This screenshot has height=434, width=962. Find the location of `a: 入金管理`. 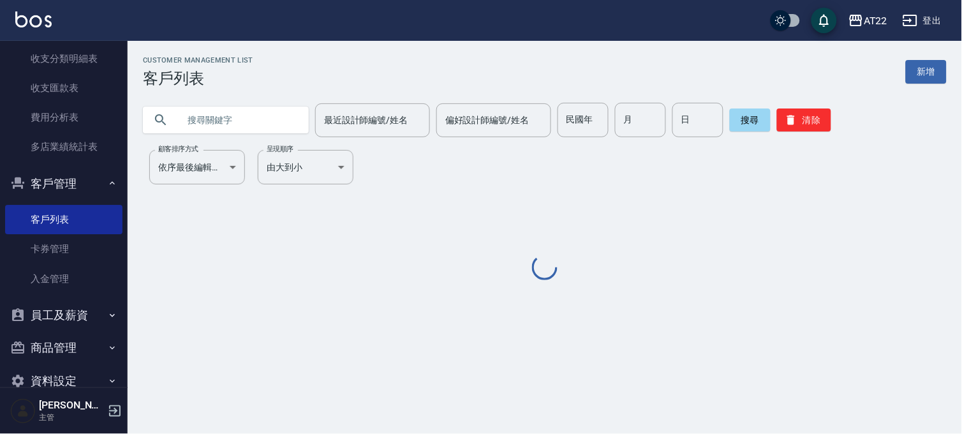

a: 入金管理 is located at coordinates (64, 279).